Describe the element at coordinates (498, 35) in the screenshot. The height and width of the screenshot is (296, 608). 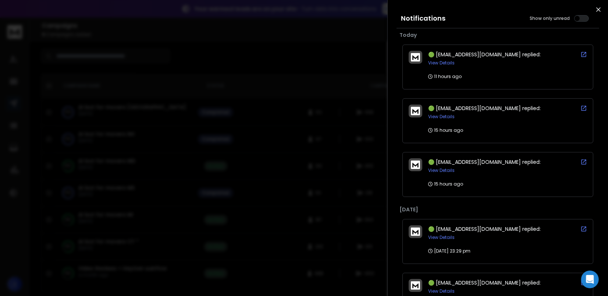
I see `p: Today` at that location.